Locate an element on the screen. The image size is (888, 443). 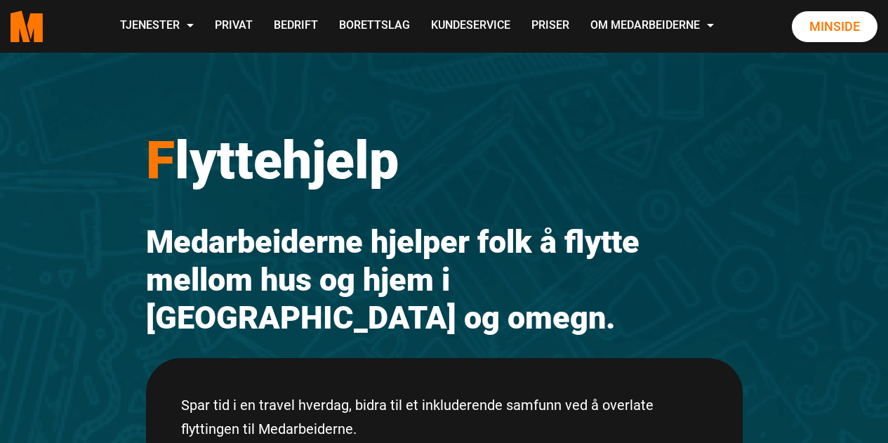
a: Bedrift is located at coordinates (296, 26).